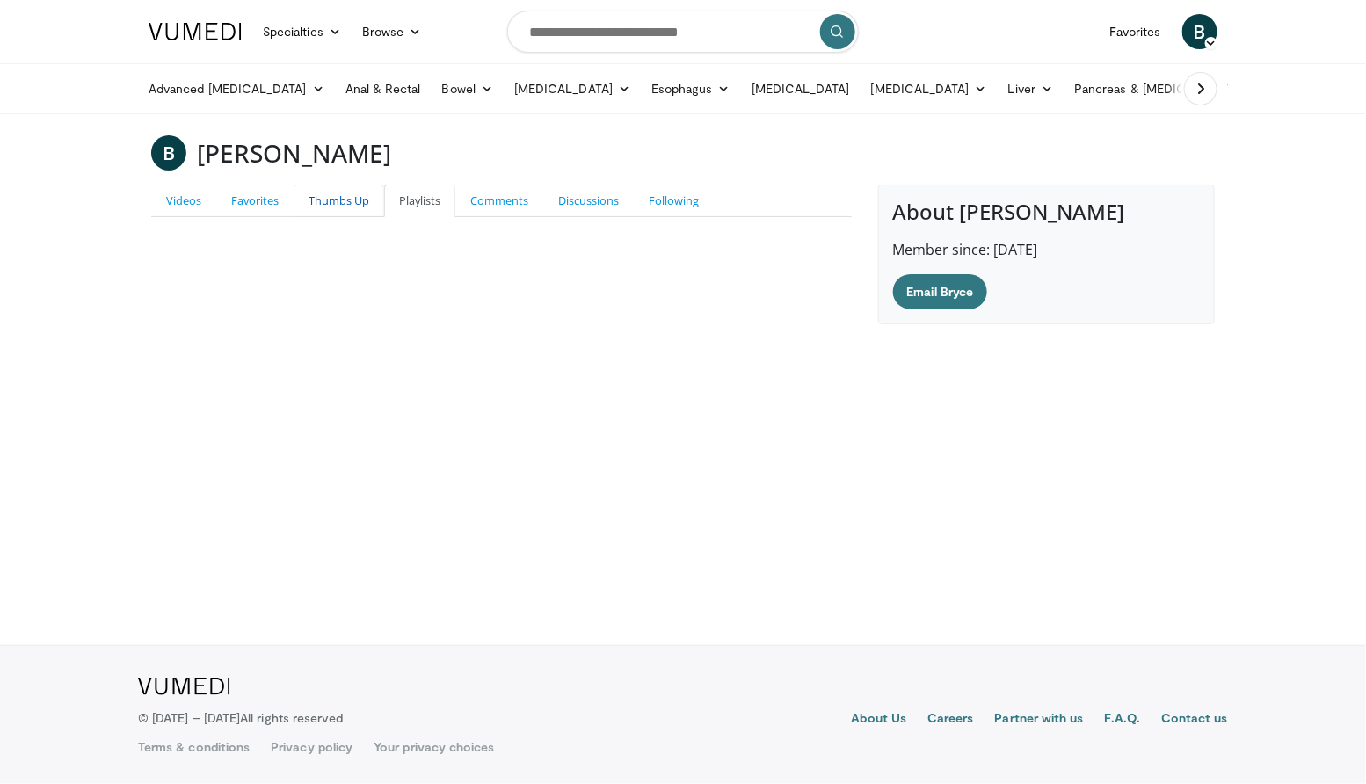  Describe the element at coordinates (588, 200) in the screenshot. I see `a: Discussions` at that location.